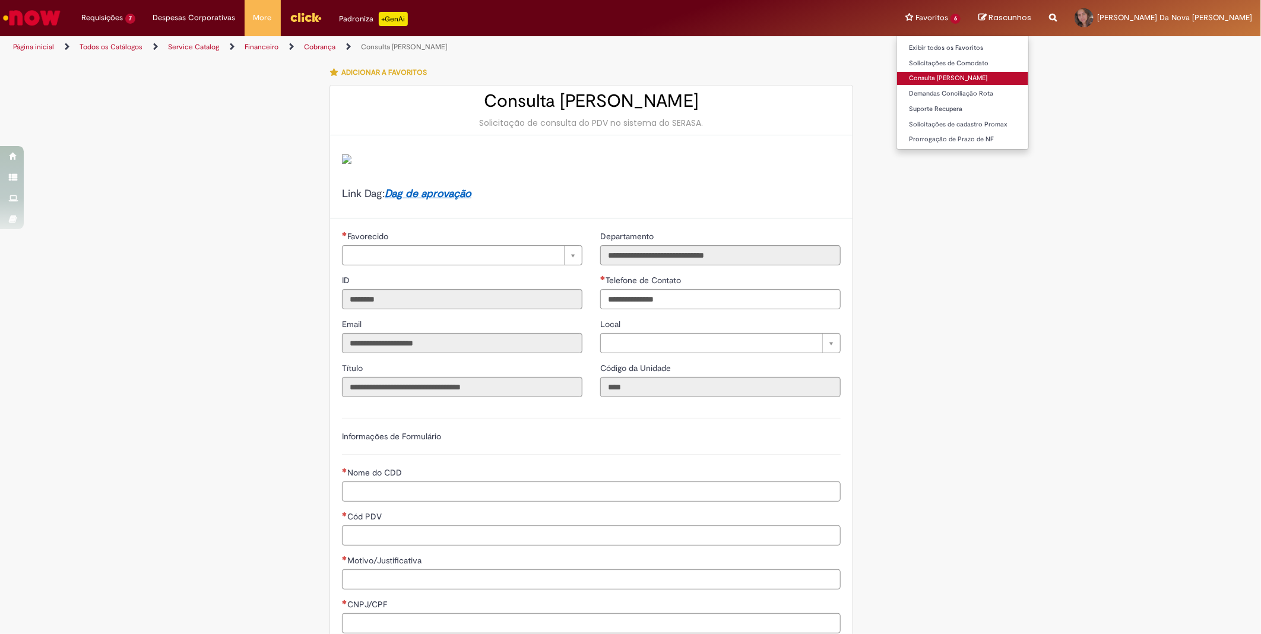 Image resolution: width=1261 pixels, height=634 pixels. Describe the element at coordinates (393, 19) in the screenshot. I see `p: +GenAi` at that location.